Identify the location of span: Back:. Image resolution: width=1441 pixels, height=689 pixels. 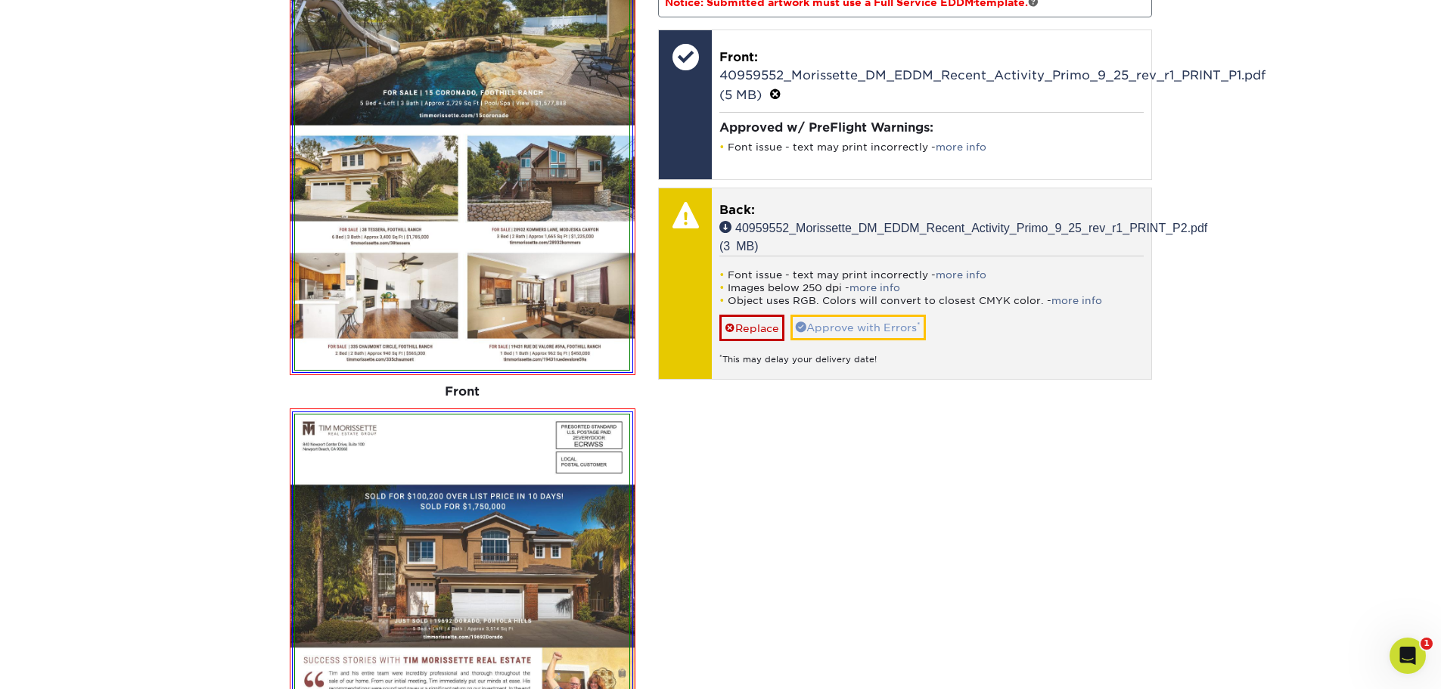
(737, 210).